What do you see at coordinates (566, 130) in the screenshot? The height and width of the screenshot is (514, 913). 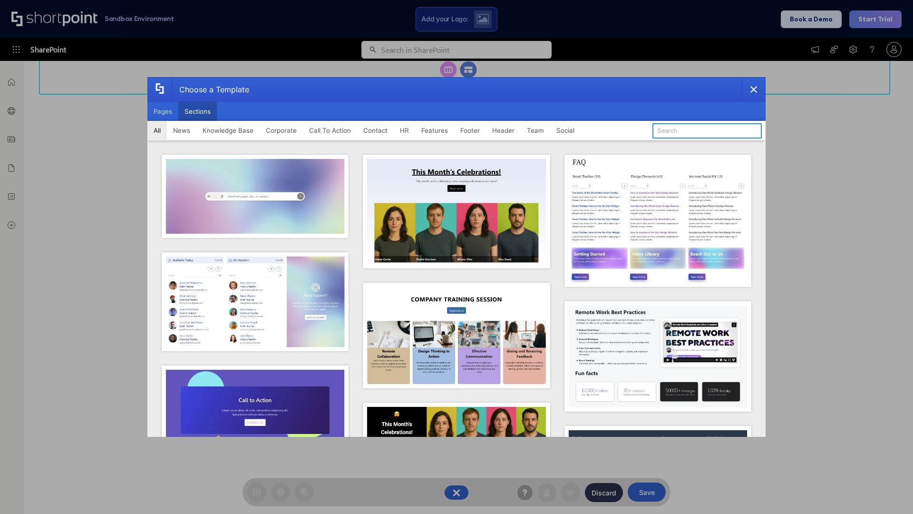 I see `button: Social` at bounding box center [566, 130].